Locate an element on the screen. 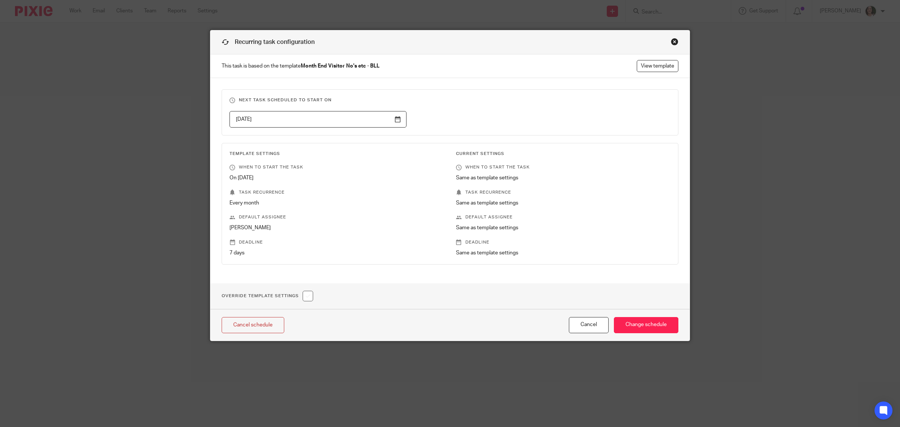  p: Every month is located at coordinates (337, 203).